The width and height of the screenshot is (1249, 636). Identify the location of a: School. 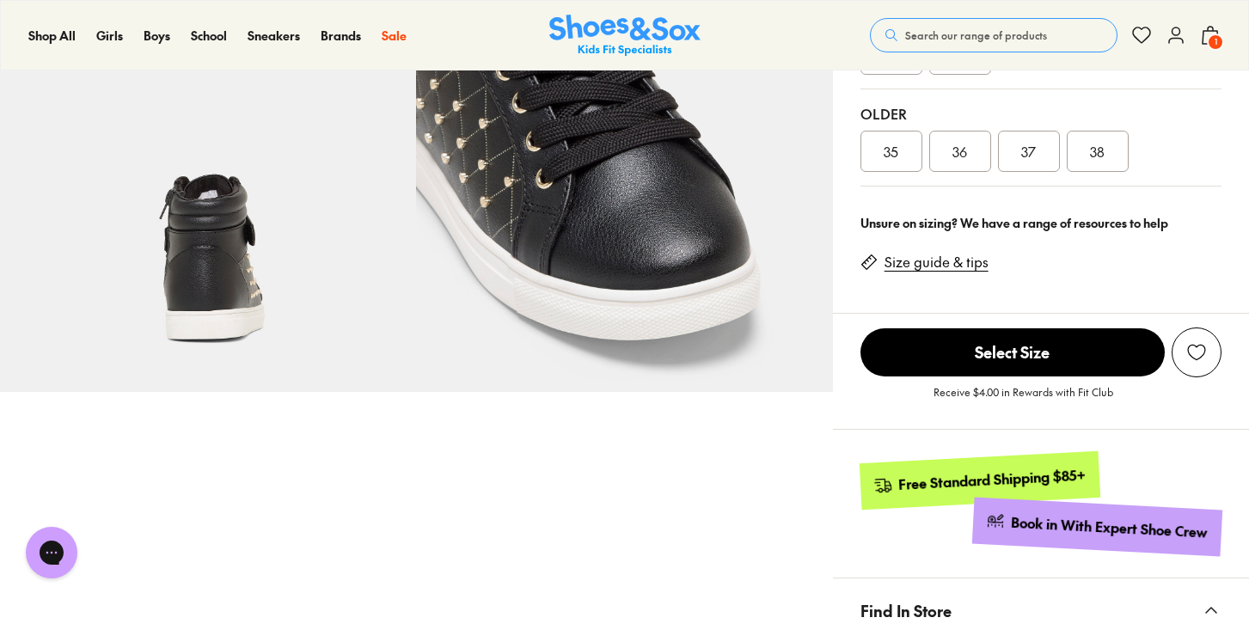
(209, 35).